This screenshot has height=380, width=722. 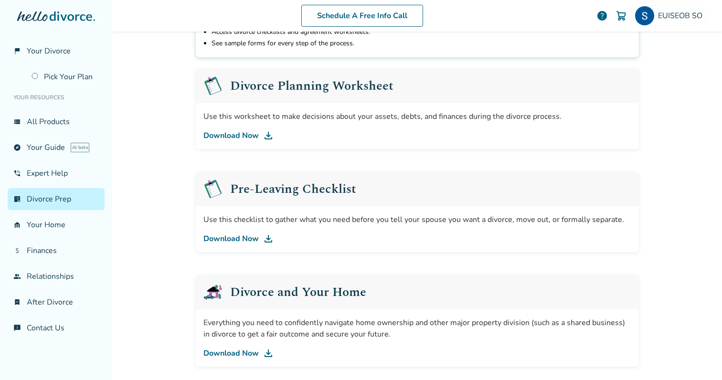 I want to click on span: bookmark_check, so click(x=17, y=302).